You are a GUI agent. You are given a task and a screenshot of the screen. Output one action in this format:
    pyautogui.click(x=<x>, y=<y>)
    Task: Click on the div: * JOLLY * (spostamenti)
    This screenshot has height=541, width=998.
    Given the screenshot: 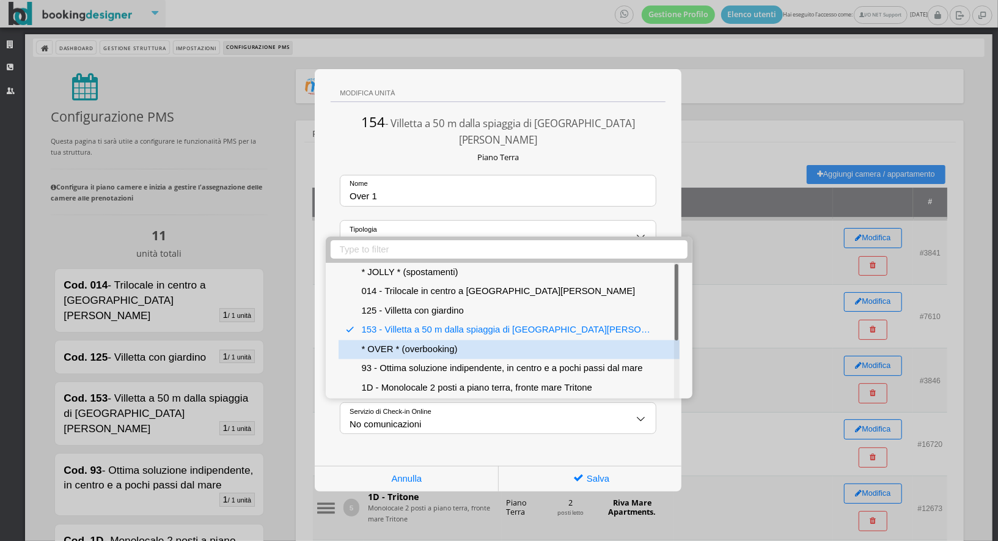 What is the action you would take?
    pyautogui.click(x=508, y=273)
    